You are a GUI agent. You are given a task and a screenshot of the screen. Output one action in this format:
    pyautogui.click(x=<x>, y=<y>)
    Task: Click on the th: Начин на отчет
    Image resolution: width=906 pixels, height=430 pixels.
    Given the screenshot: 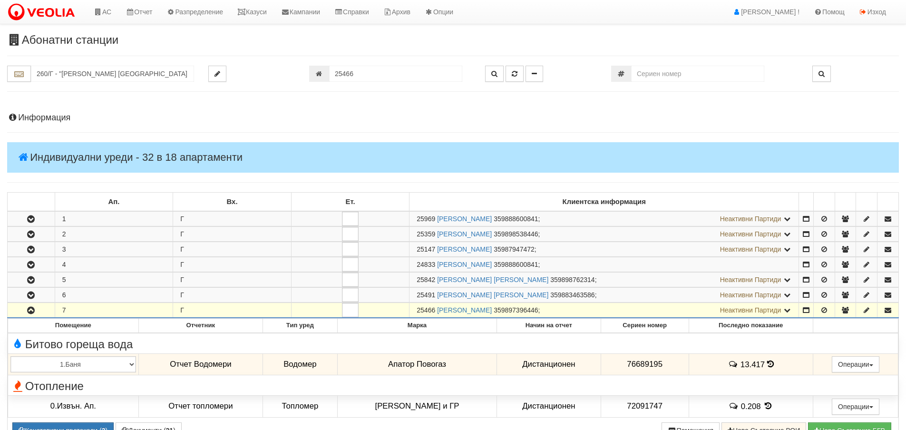 What is the action you would take?
    pyautogui.click(x=549, y=326)
    